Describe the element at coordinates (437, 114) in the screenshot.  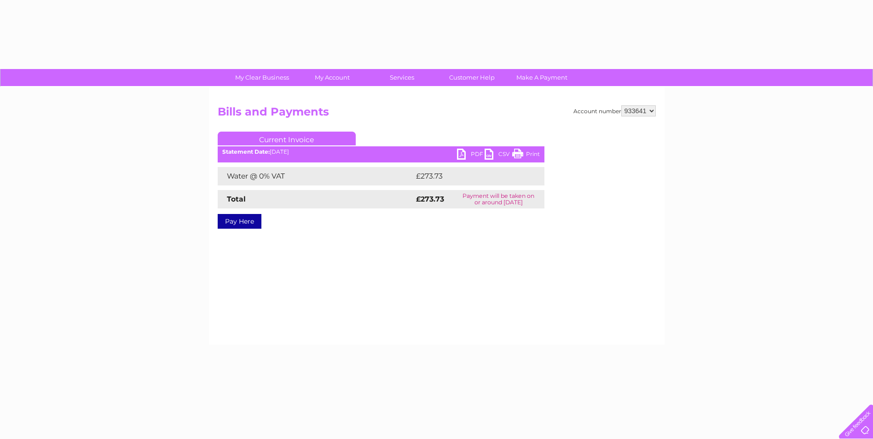
I see `h2: Bills and Payments` at that location.